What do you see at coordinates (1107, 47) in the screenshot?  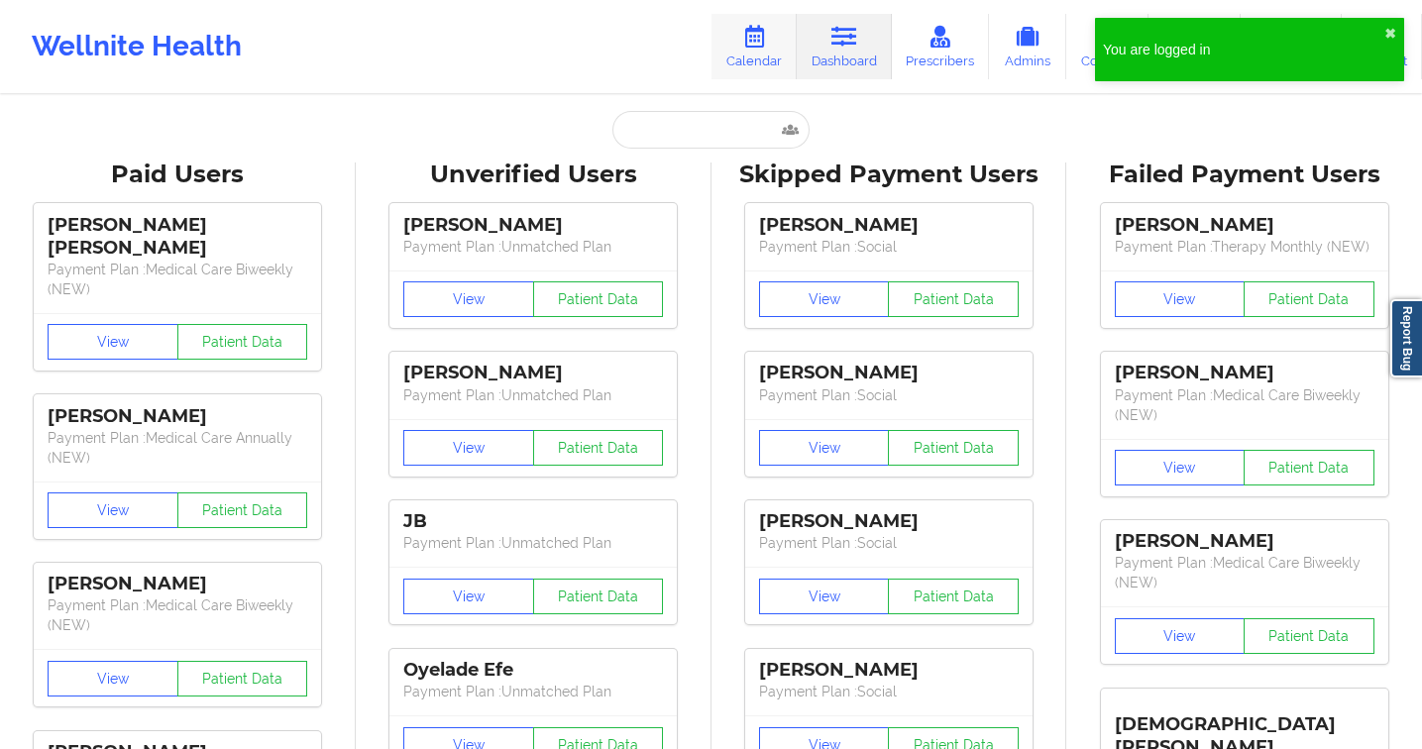 I see `a: Coaches` at bounding box center [1107, 47].